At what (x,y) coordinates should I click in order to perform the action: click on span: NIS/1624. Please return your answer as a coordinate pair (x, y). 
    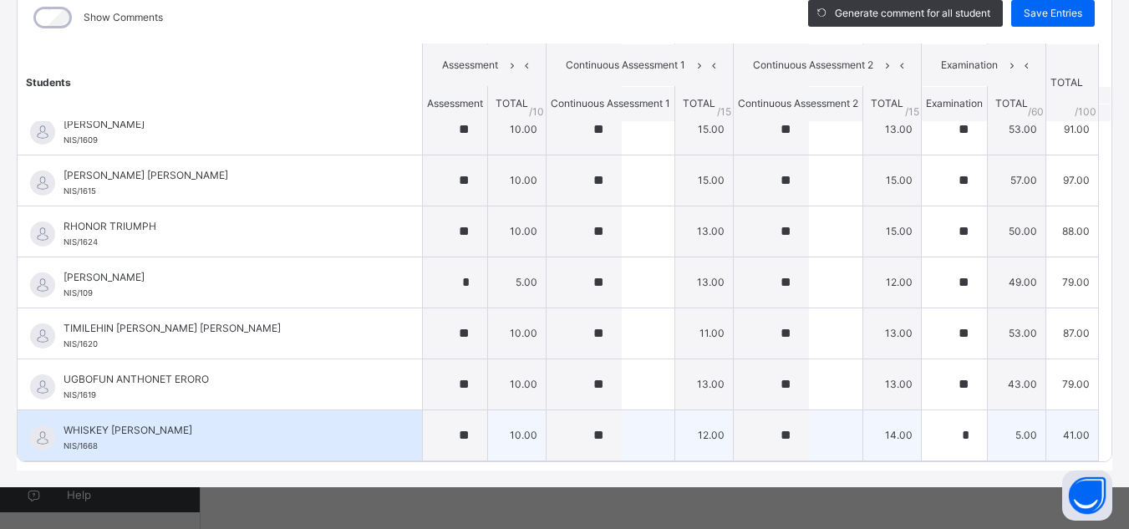
    Looking at the image, I should click on (80, 242).